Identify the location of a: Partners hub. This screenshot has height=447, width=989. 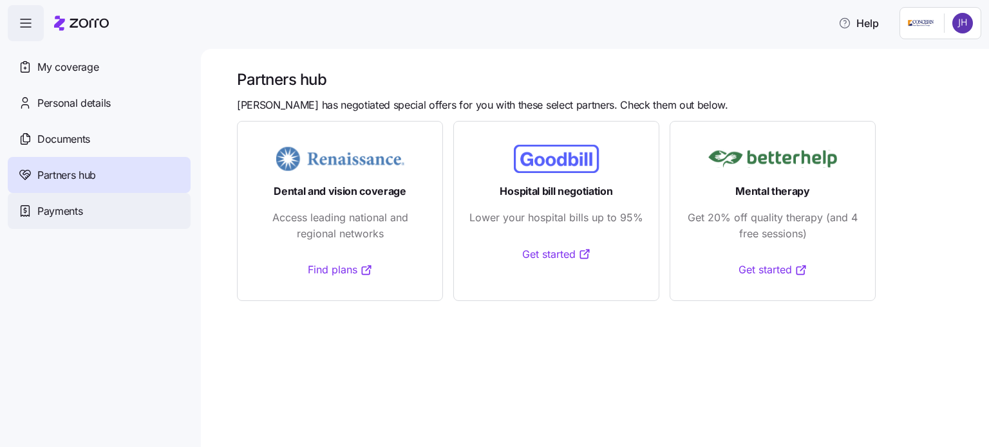
(99, 175).